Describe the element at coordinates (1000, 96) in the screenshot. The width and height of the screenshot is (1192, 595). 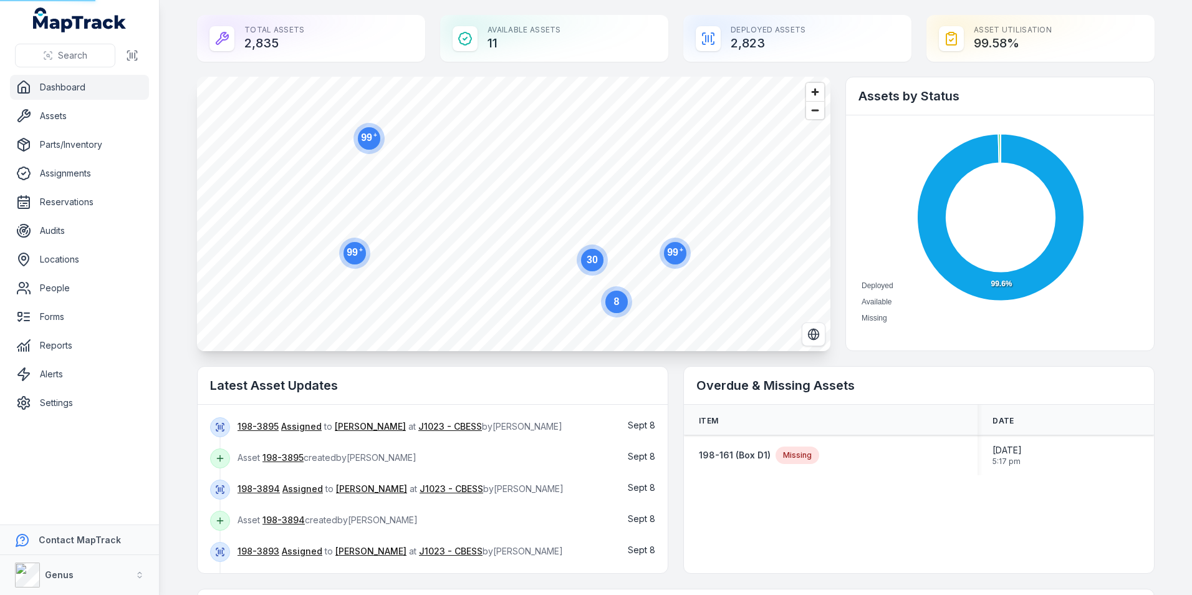
I see `h2: Assets by Status` at that location.